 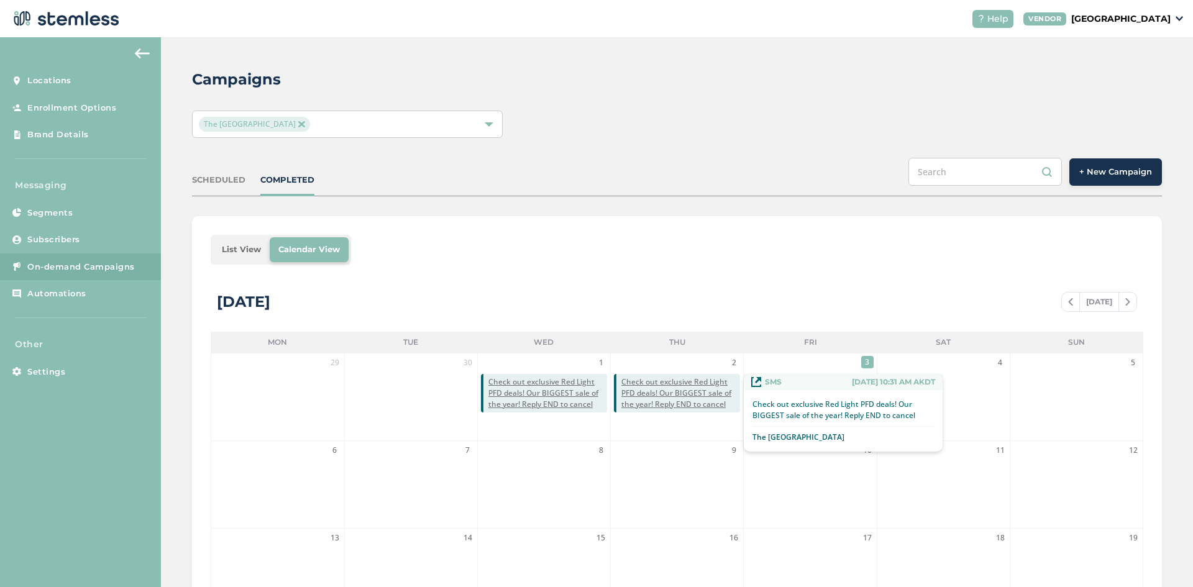 What do you see at coordinates (142, 53) in the screenshot?
I see `img: icon-arrow-back-accent-c549486e.svg` at bounding box center [142, 53].